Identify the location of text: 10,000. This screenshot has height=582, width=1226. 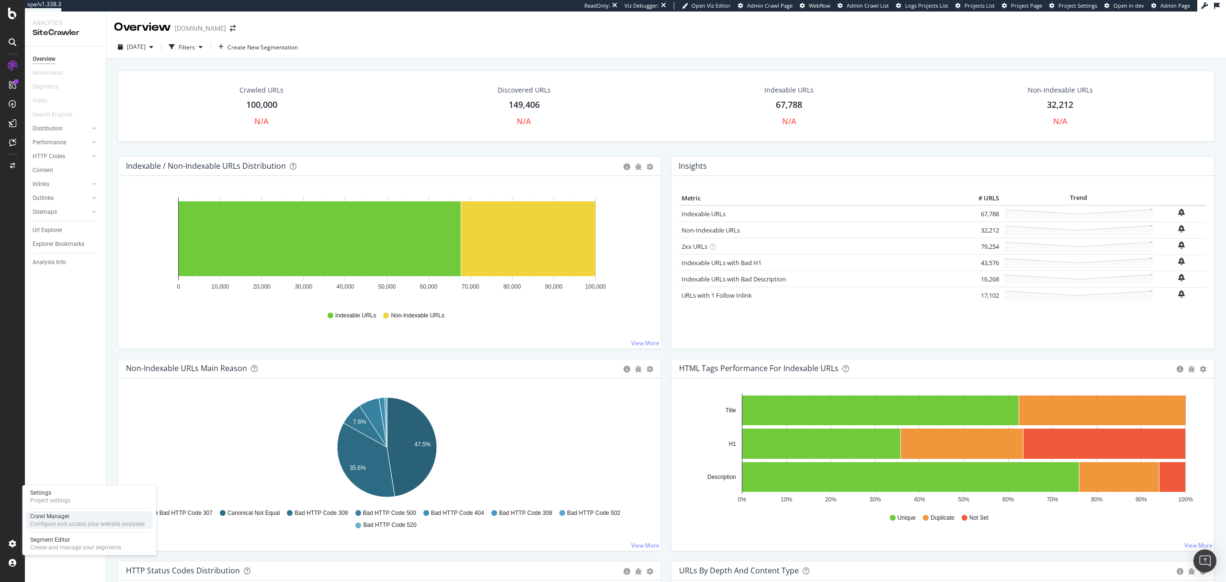
(220, 286).